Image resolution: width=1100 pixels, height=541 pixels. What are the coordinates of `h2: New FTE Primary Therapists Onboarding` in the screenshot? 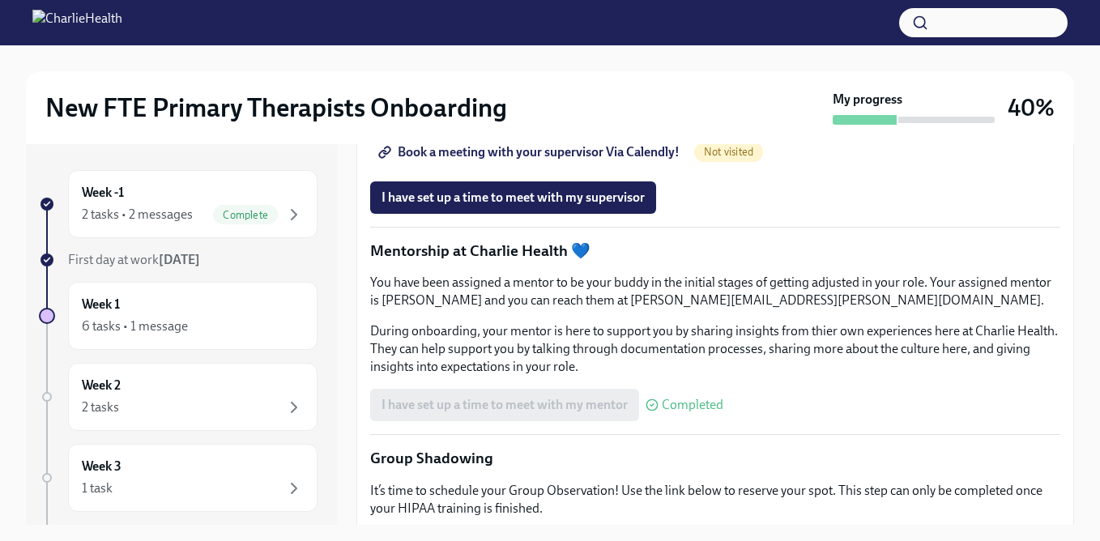 It's located at (276, 108).